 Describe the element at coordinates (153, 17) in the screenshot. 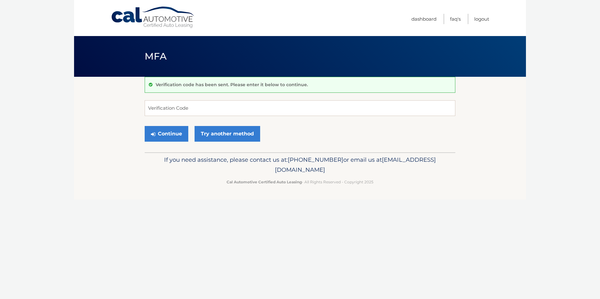

I see `a: Cal Automotive` at that location.